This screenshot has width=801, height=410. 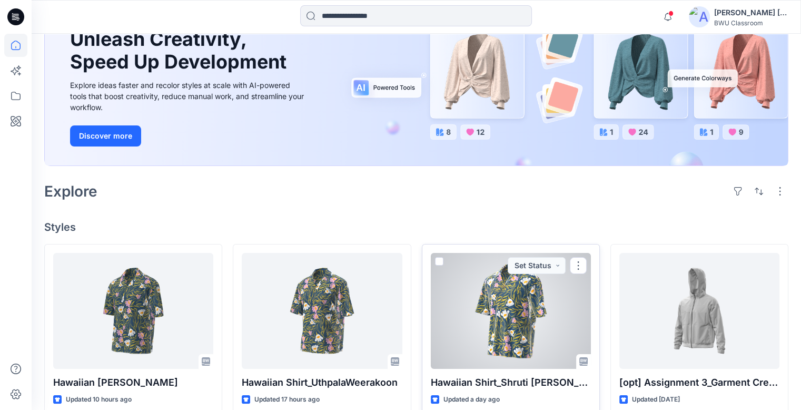 What do you see at coordinates (471, 399) in the screenshot?
I see `p: Updated a day ago` at bounding box center [471, 399].